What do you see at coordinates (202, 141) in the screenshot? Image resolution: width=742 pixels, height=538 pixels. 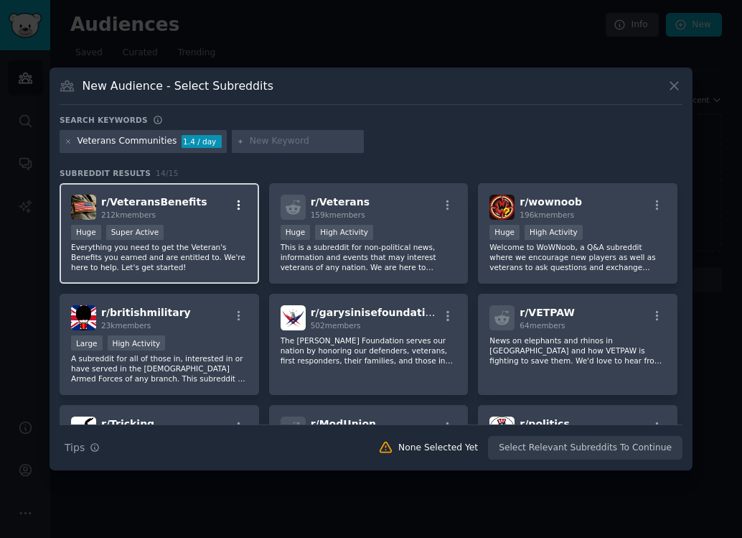 I see `div: 1.4 / day` at bounding box center [202, 141].